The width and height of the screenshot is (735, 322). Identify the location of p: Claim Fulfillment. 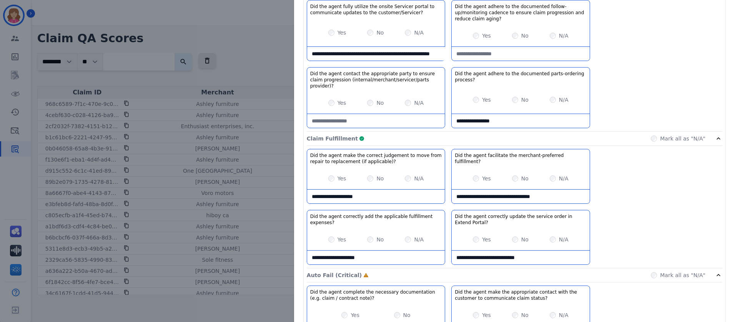
(332, 139).